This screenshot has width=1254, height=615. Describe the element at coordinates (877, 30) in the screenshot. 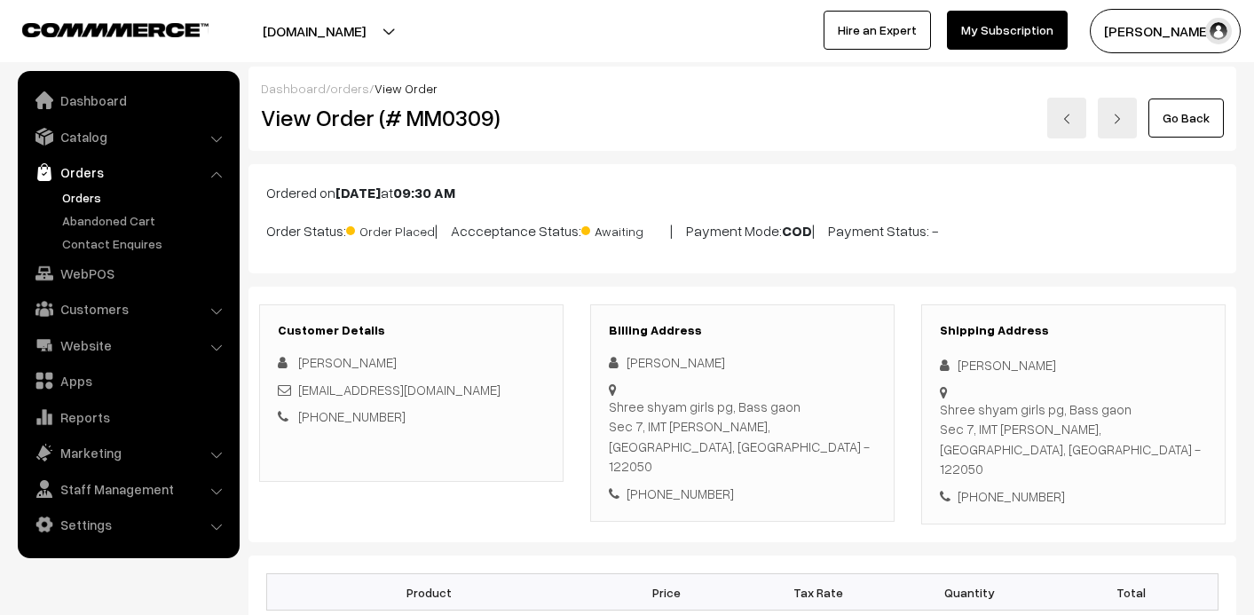

I see `a: Hire an Expert` at that location.